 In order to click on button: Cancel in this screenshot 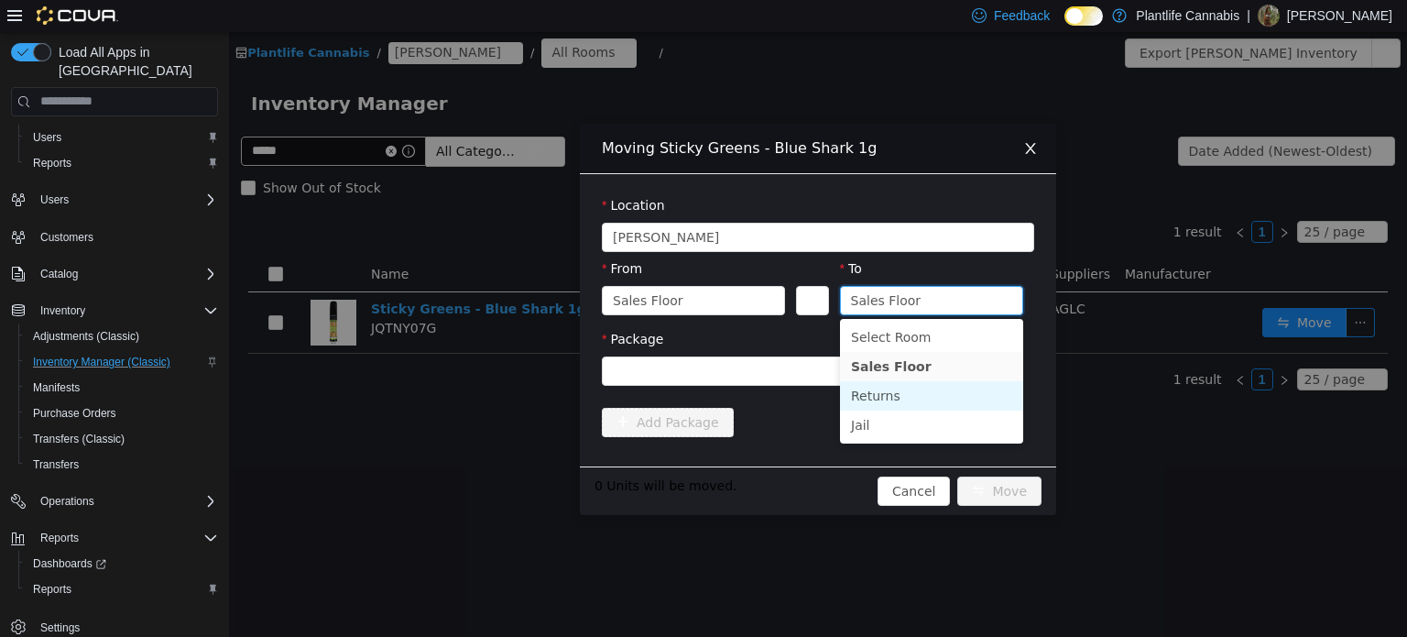, I will do `click(684, 459)`.